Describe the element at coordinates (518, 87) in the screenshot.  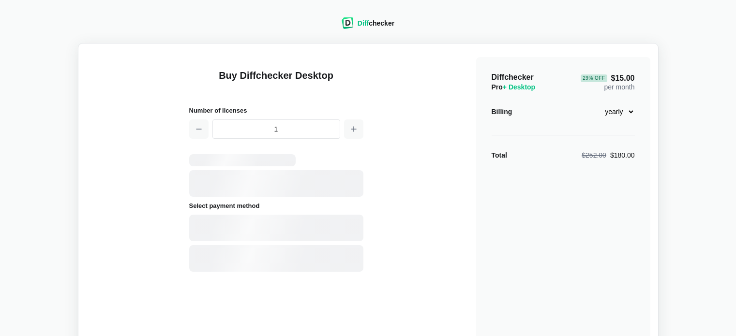
I see `span: + Desktop` at that location.